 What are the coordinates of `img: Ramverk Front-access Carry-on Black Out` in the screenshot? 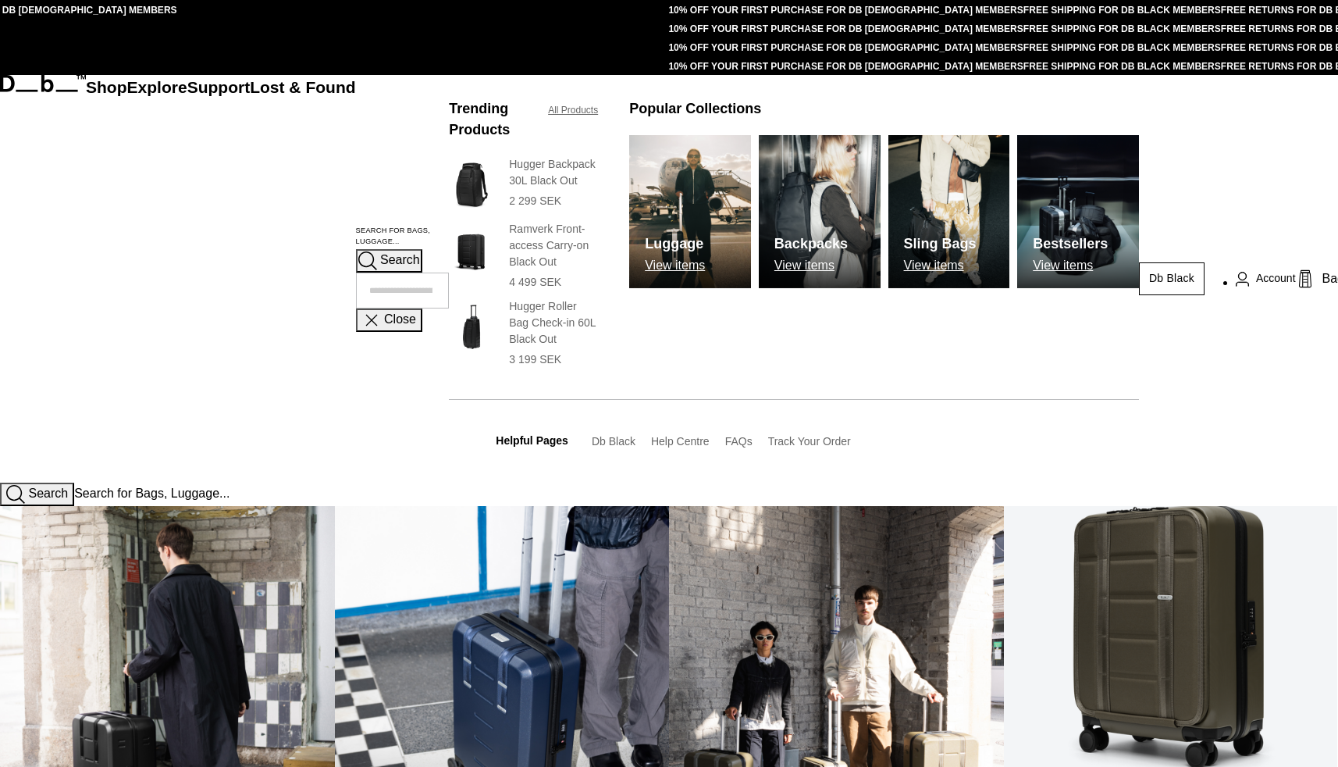 It's located at (471, 249).